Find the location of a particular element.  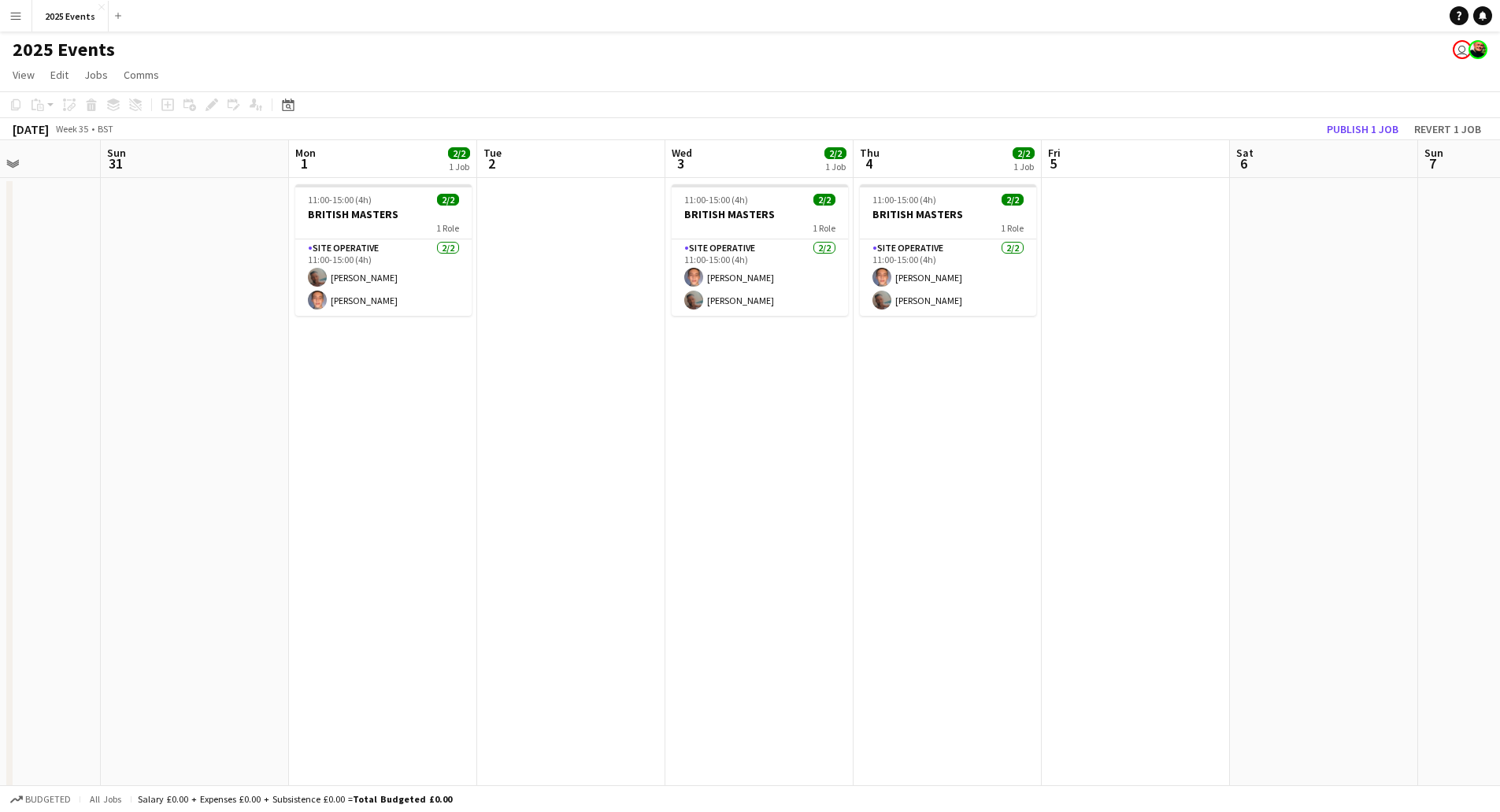

span: Mon is located at coordinates (305, 153).